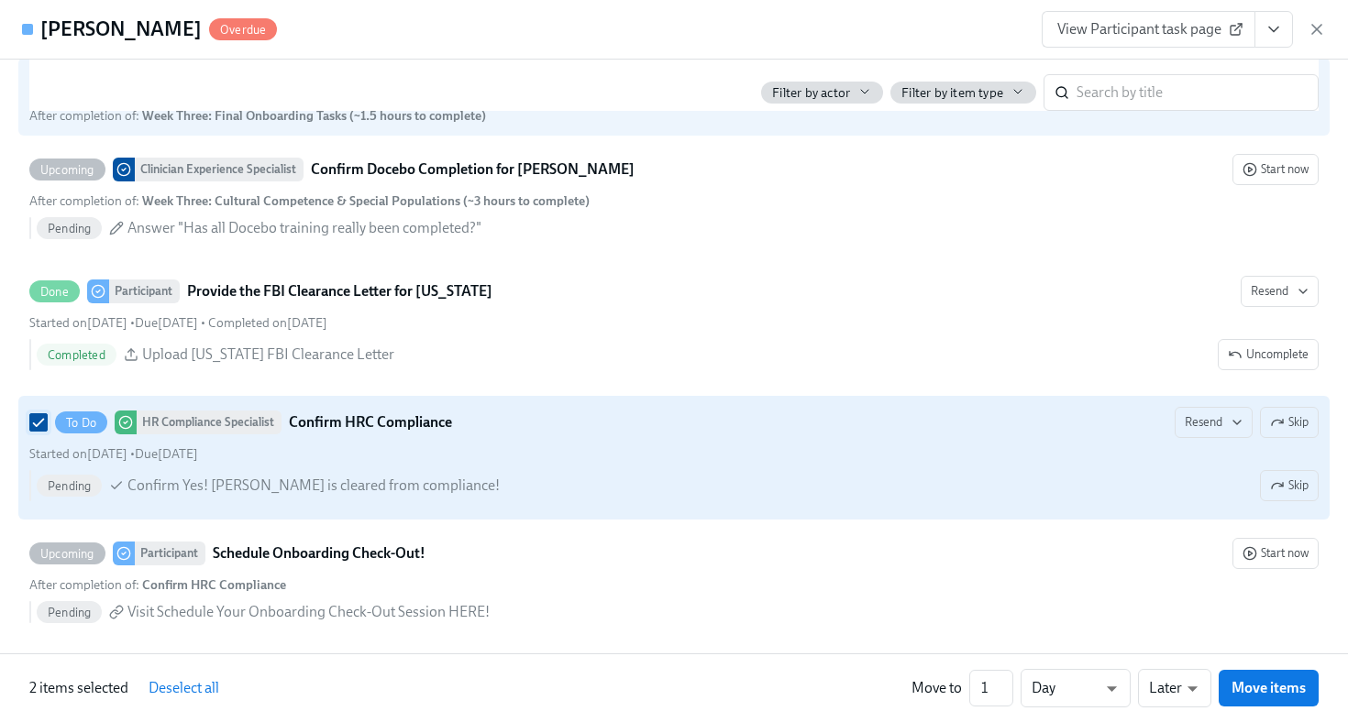 The image size is (1348, 722). What do you see at coordinates (319, 554) in the screenshot?
I see `strong: Schedule Onboarding Check-Out!` at bounding box center [319, 554].